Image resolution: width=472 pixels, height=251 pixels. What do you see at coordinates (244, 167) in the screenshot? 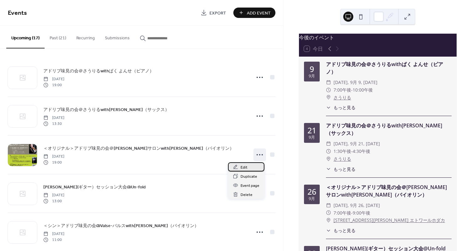
I see `span: Edit` at bounding box center [244, 167].